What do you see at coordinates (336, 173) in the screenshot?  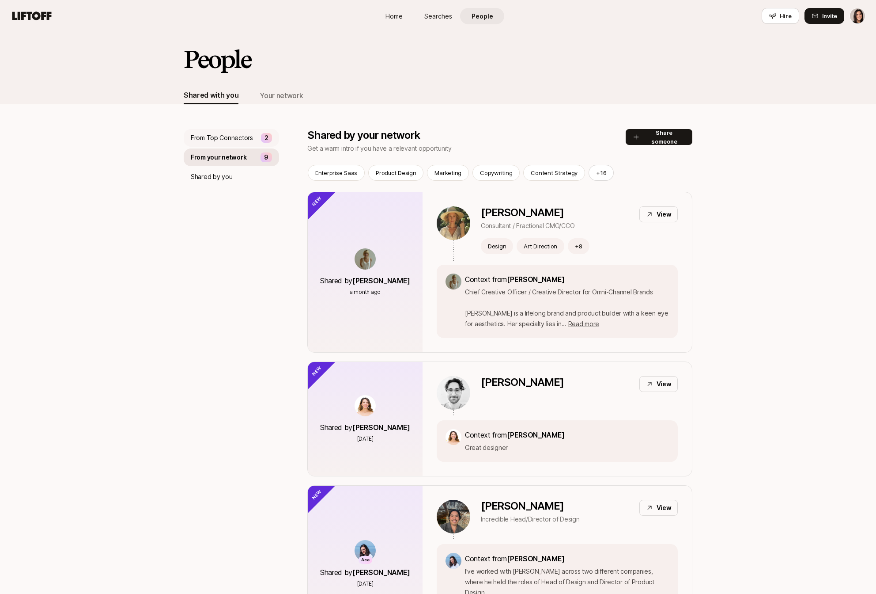 I see `p: Enterprise Saas` at bounding box center [336, 173].